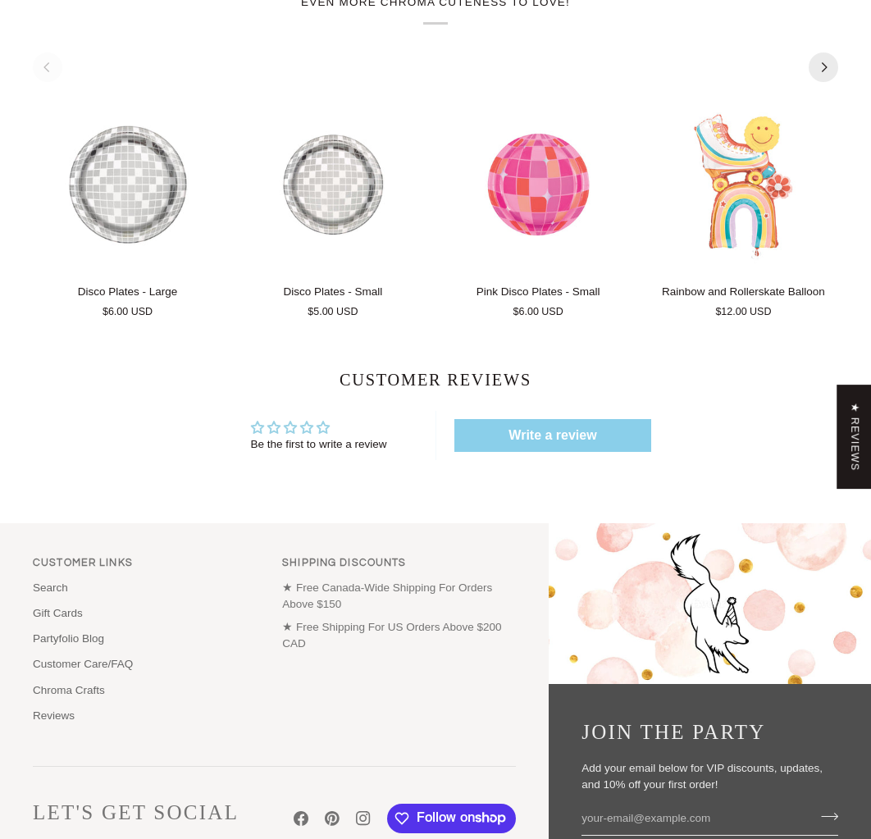  What do you see at coordinates (128, 292) in the screenshot?
I see `p: Disco Plates - Large` at bounding box center [128, 292].